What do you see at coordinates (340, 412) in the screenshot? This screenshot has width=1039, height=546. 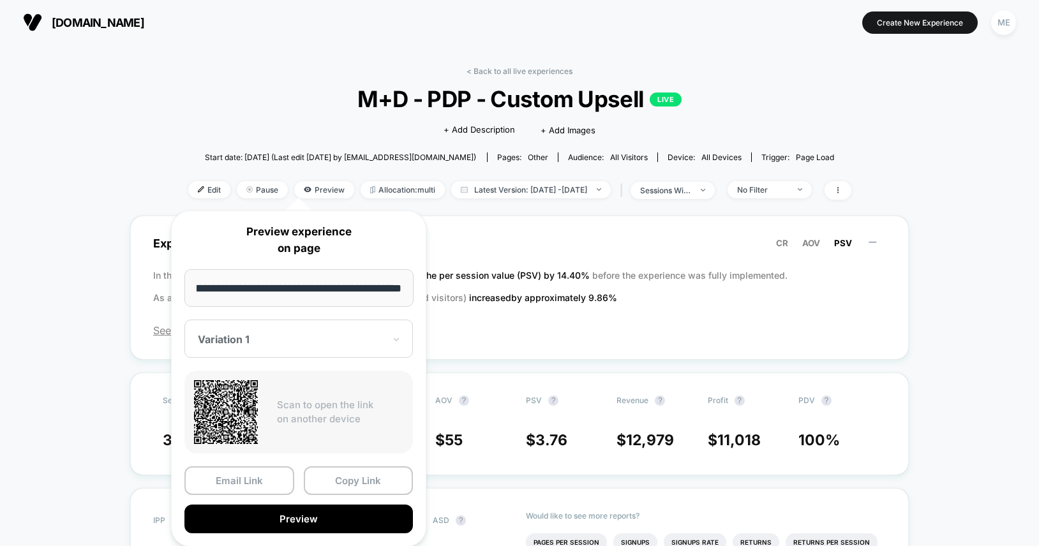 I see `p: Scan to open the link on another device` at bounding box center [340, 412].